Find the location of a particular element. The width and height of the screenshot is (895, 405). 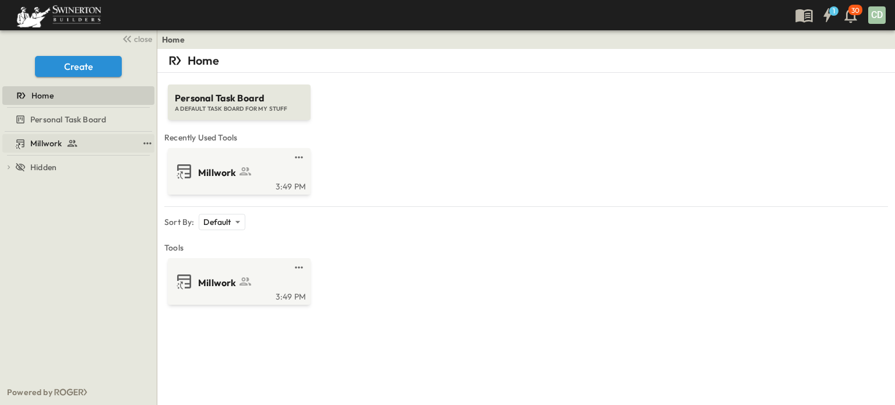

div: Default is located at coordinates (221, 222).